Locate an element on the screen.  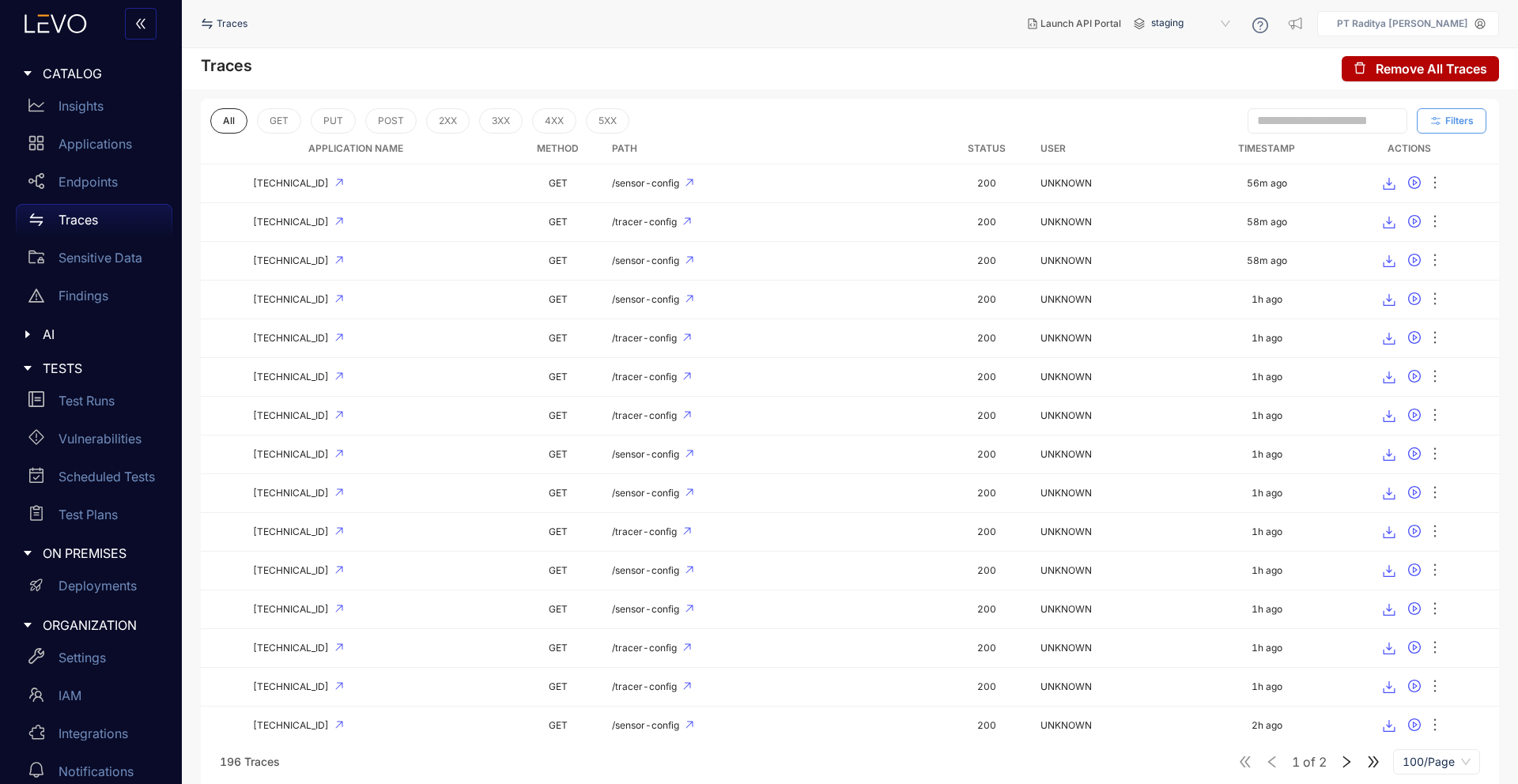
span: Filters is located at coordinates (1459, 121).